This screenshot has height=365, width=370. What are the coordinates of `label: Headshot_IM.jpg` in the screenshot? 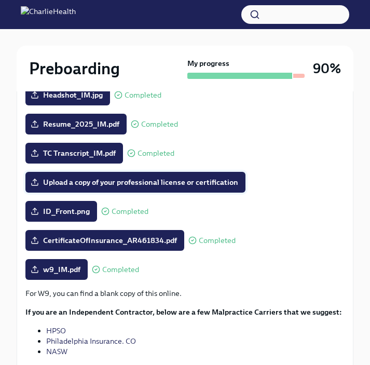 It's located at (68, 95).